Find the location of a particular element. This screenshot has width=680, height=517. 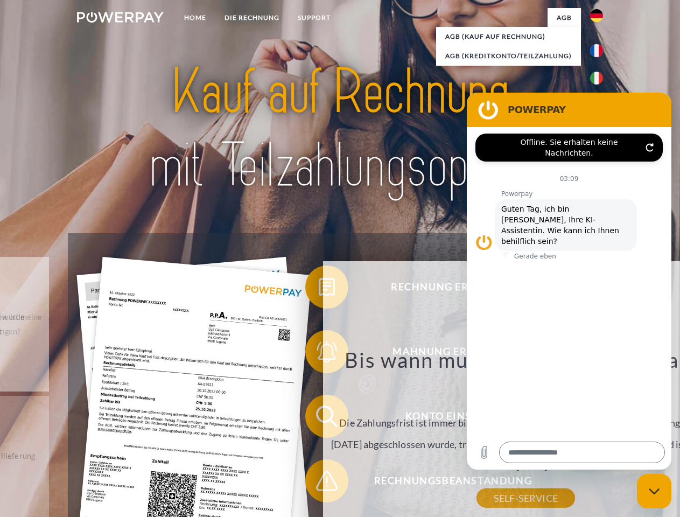

button: Rechnung erhalten? is located at coordinates (445, 287).